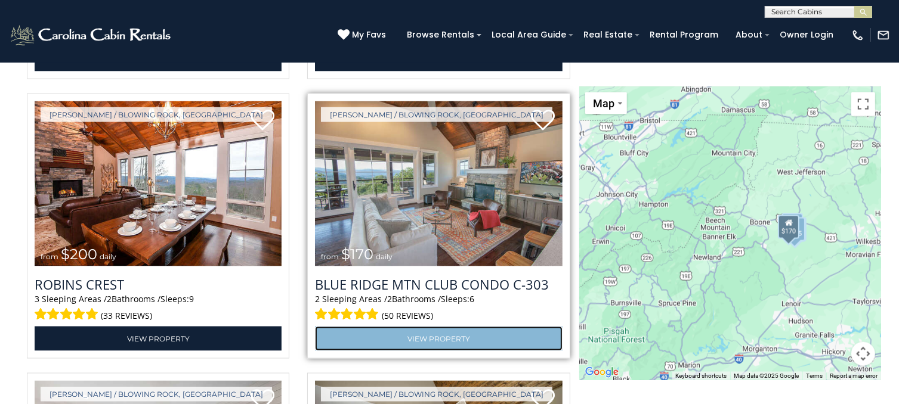  I want to click on h3: Robins Crest, so click(158, 285).